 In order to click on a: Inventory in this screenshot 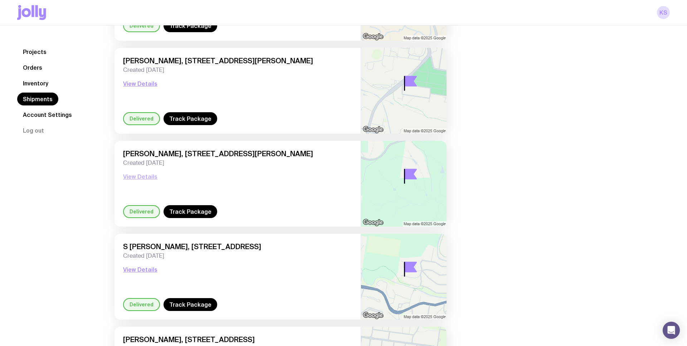, I will do `click(35, 83)`.